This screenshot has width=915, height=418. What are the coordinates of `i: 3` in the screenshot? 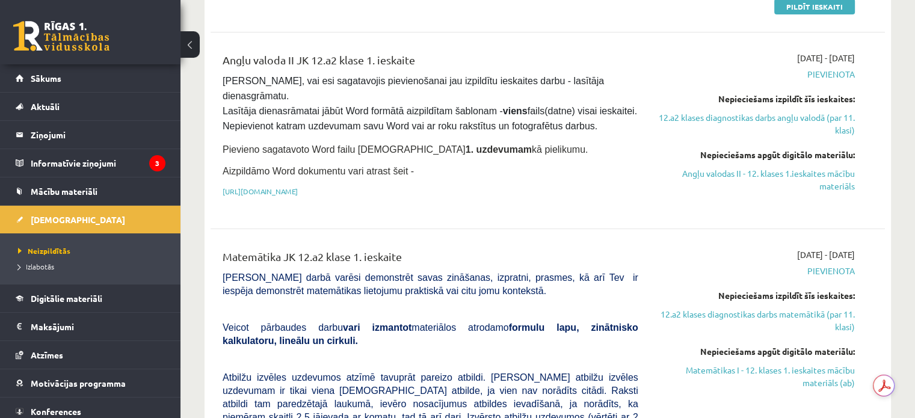 It's located at (157, 163).